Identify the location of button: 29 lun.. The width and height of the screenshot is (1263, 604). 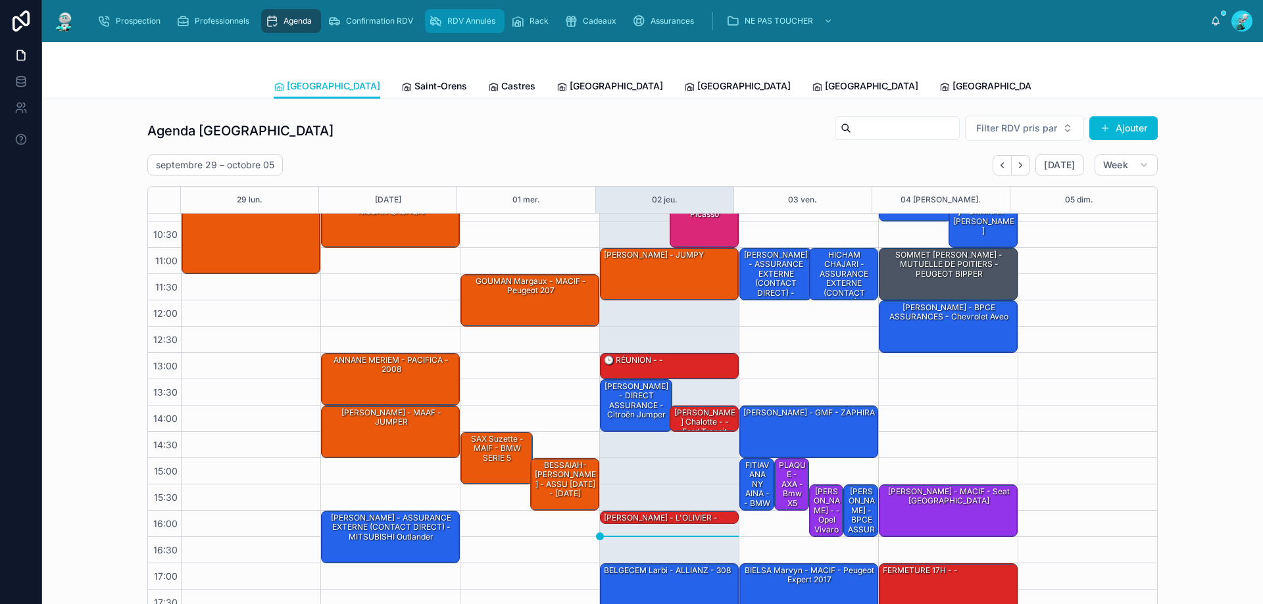
(249, 200).